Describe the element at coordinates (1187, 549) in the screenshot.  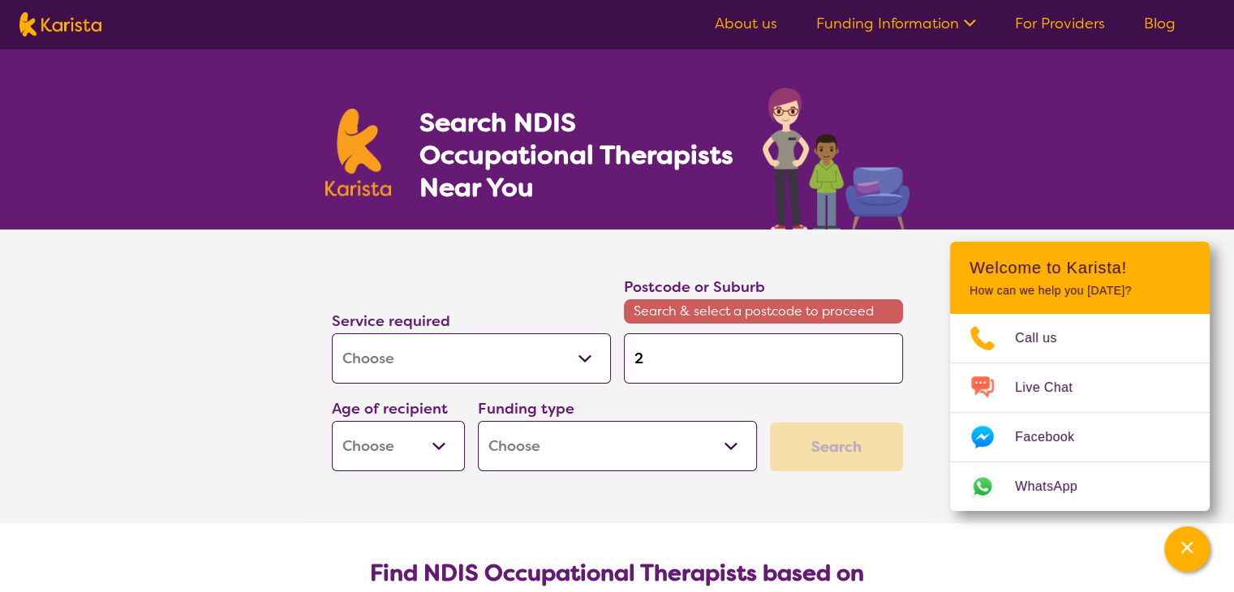
I see `button: Channel Menu` at that location.